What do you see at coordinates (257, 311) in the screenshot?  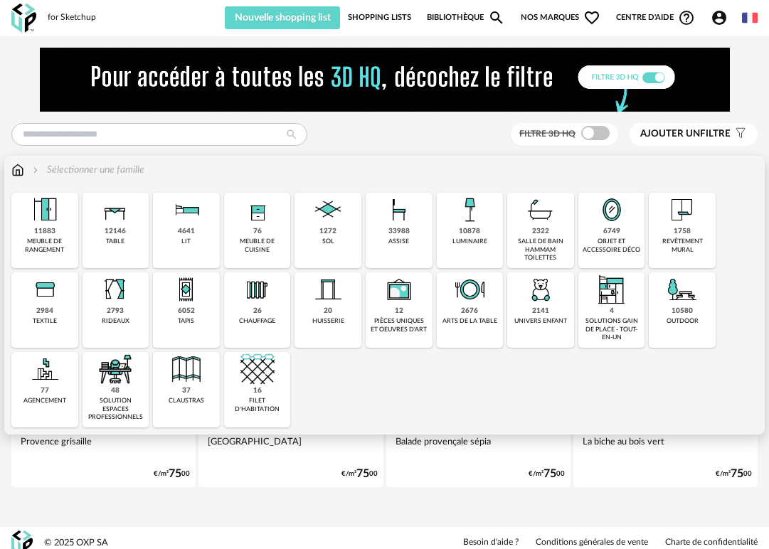 I see `div: 26` at bounding box center [257, 311].